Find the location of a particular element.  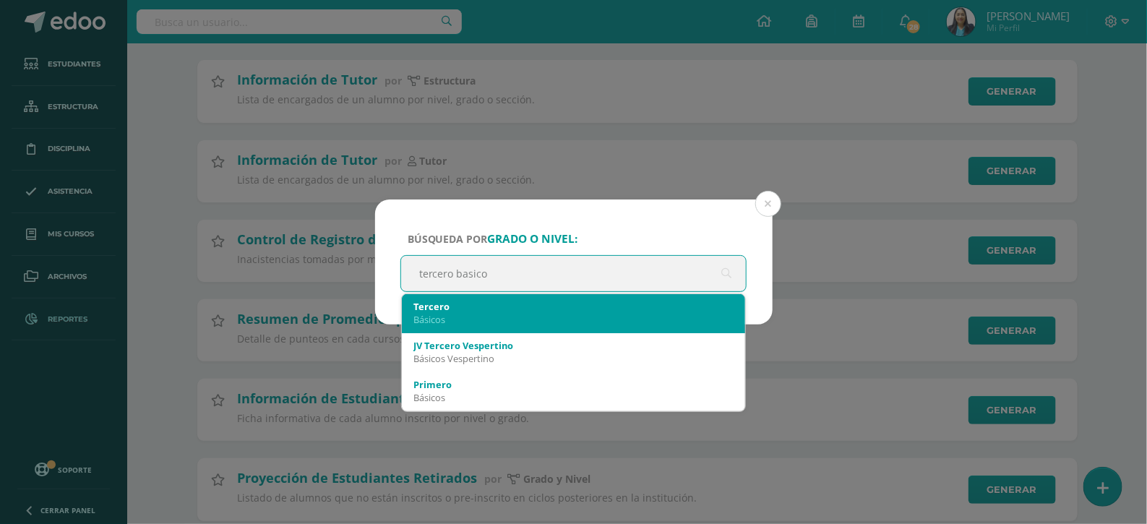

div: JV Tercero Vespertino is located at coordinates (574, 346).